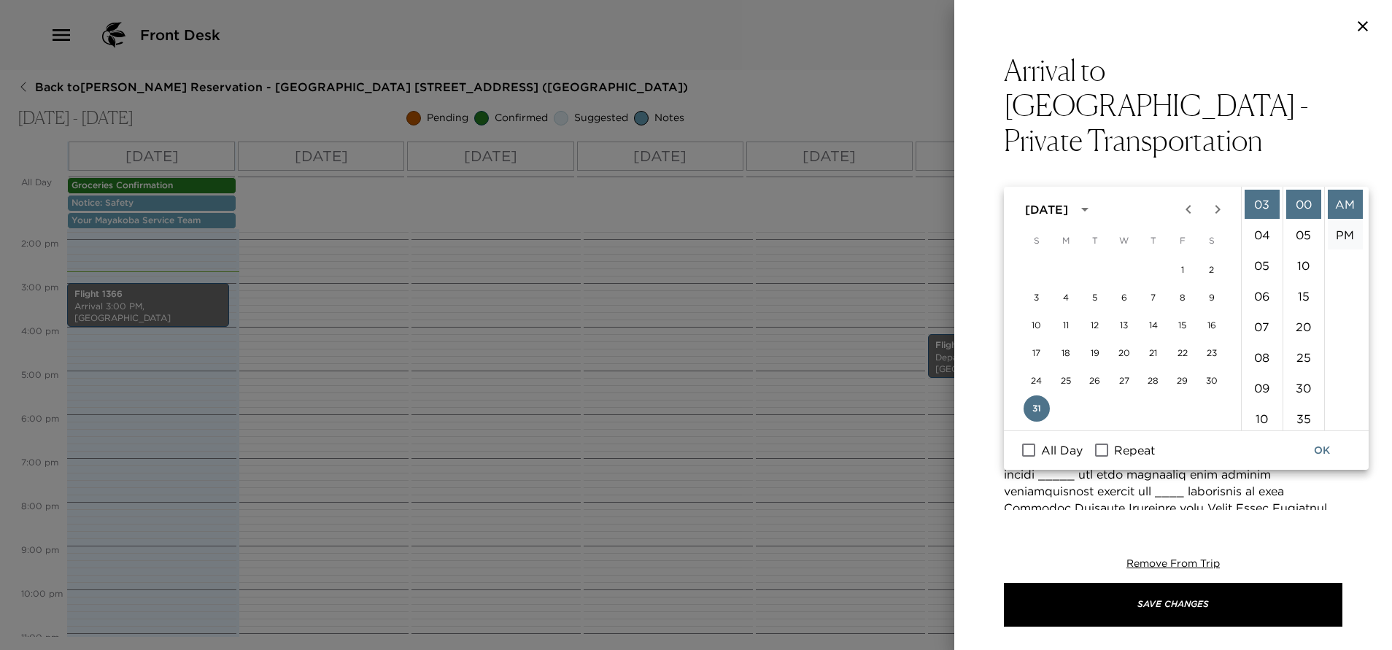 The height and width of the screenshot is (650, 1392). Describe the element at coordinates (1322, 450) in the screenshot. I see `button: OK` at that location.